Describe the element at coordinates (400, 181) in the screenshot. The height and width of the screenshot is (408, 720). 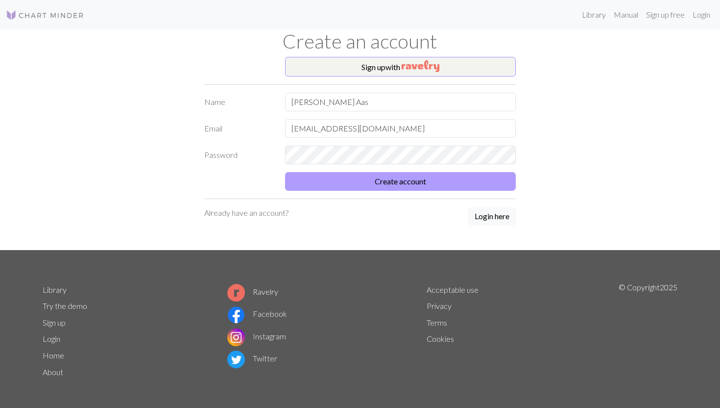
I see `button: Create account` at that location.